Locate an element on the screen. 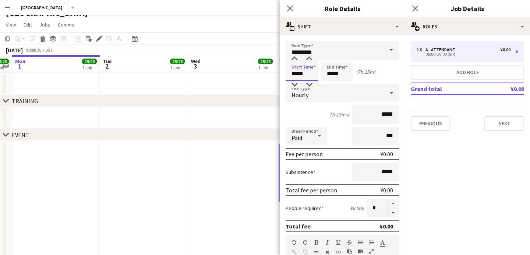 This screenshot has width=530, height=255. span: Mon is located at coordinates (20, 61).